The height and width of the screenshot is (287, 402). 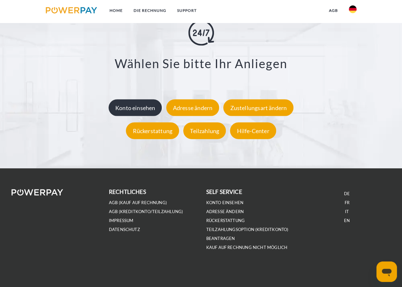 I want to click on a: DATENSCHUTZ, so click(x=124, y=230).